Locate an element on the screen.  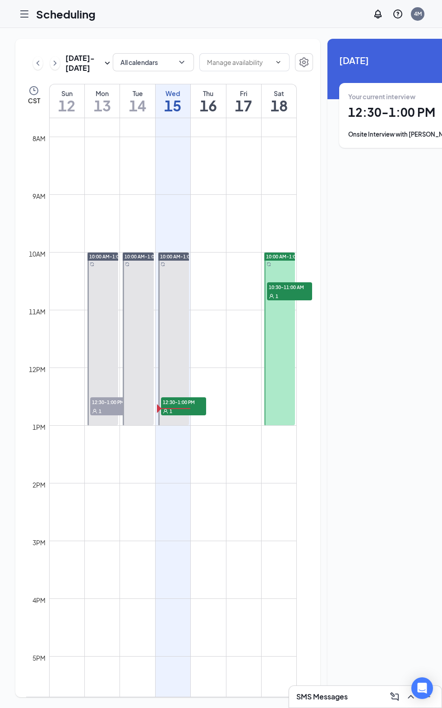
div: 10am is located at coordinates (37, 254).